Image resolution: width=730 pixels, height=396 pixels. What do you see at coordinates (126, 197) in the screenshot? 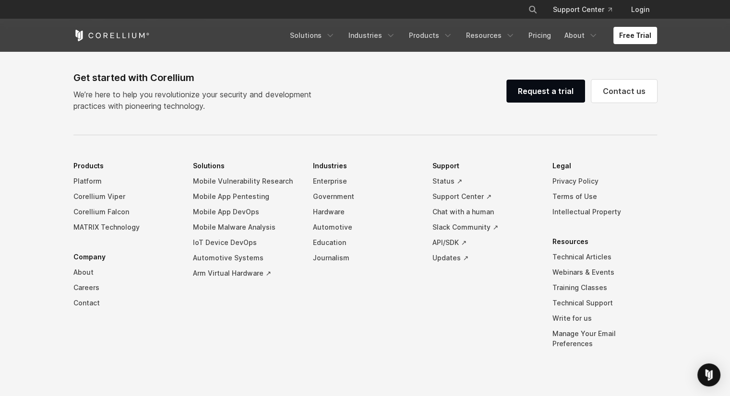
I see `a: Corellium Viper` at bounding box center [126, 197].